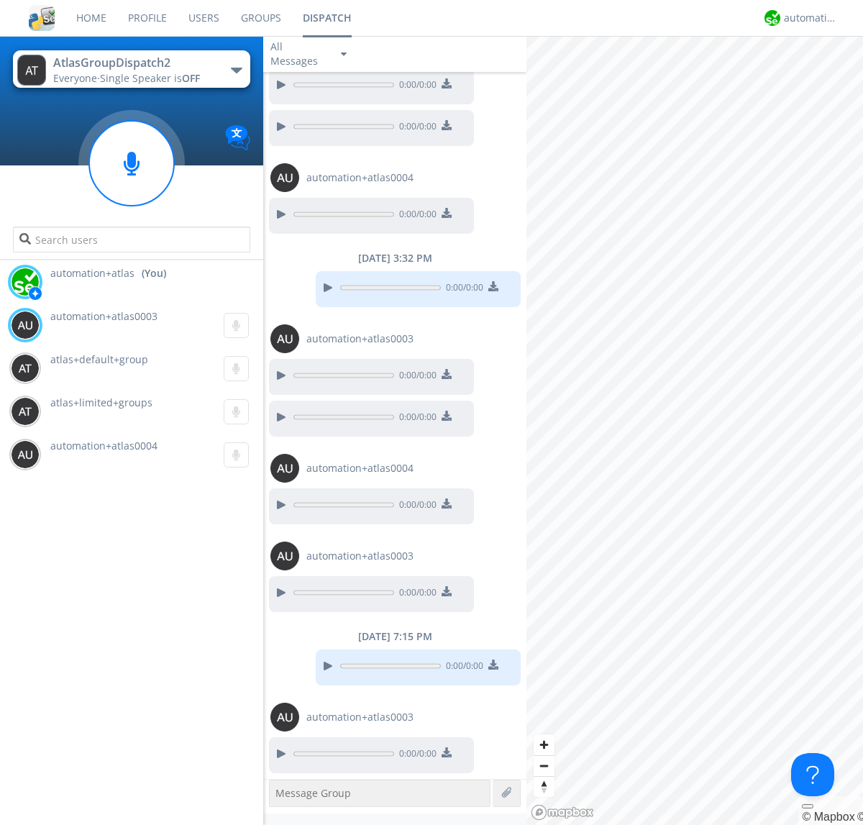 The width and height of the screenshot is (863, 825). What do you see at coordinates (544, 766) in the screenshot?
I see `button: Zoom out` at bounding box center [544, 766].